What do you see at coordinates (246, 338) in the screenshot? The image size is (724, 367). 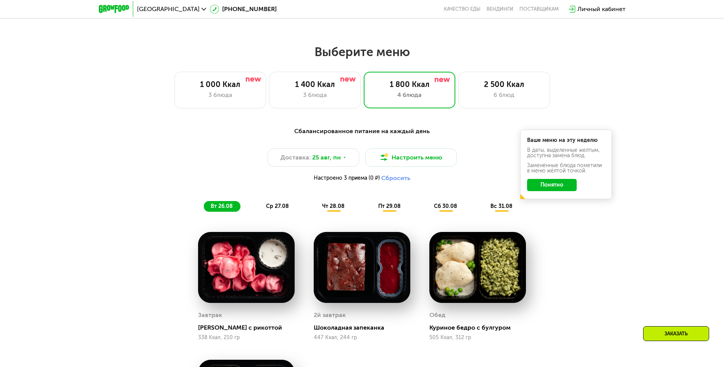 I see `div: 338 Ккал, 210 гр` at bounding box center [246, 338].